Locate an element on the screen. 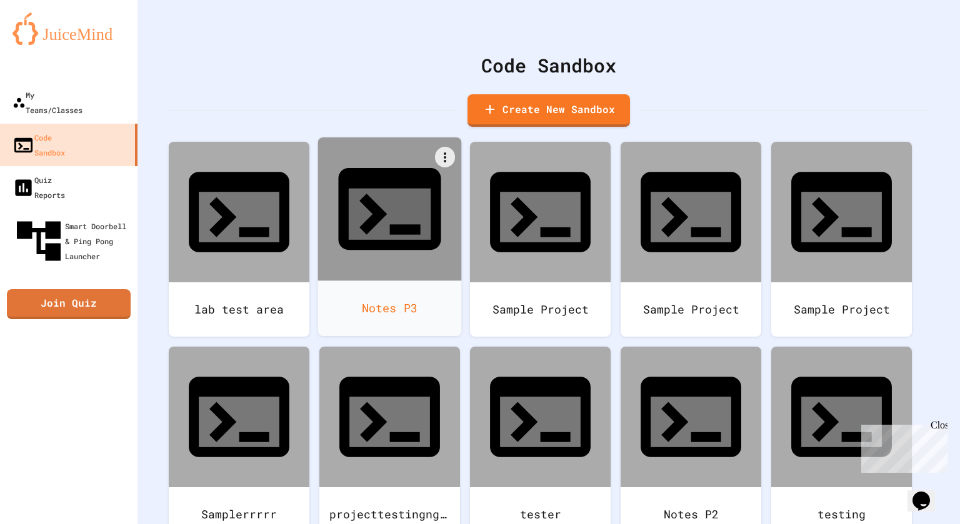 Image resolution: width=960 pixels, height=524 pixels. div: Chat with us now!Close is located at coordinates (46, 42).